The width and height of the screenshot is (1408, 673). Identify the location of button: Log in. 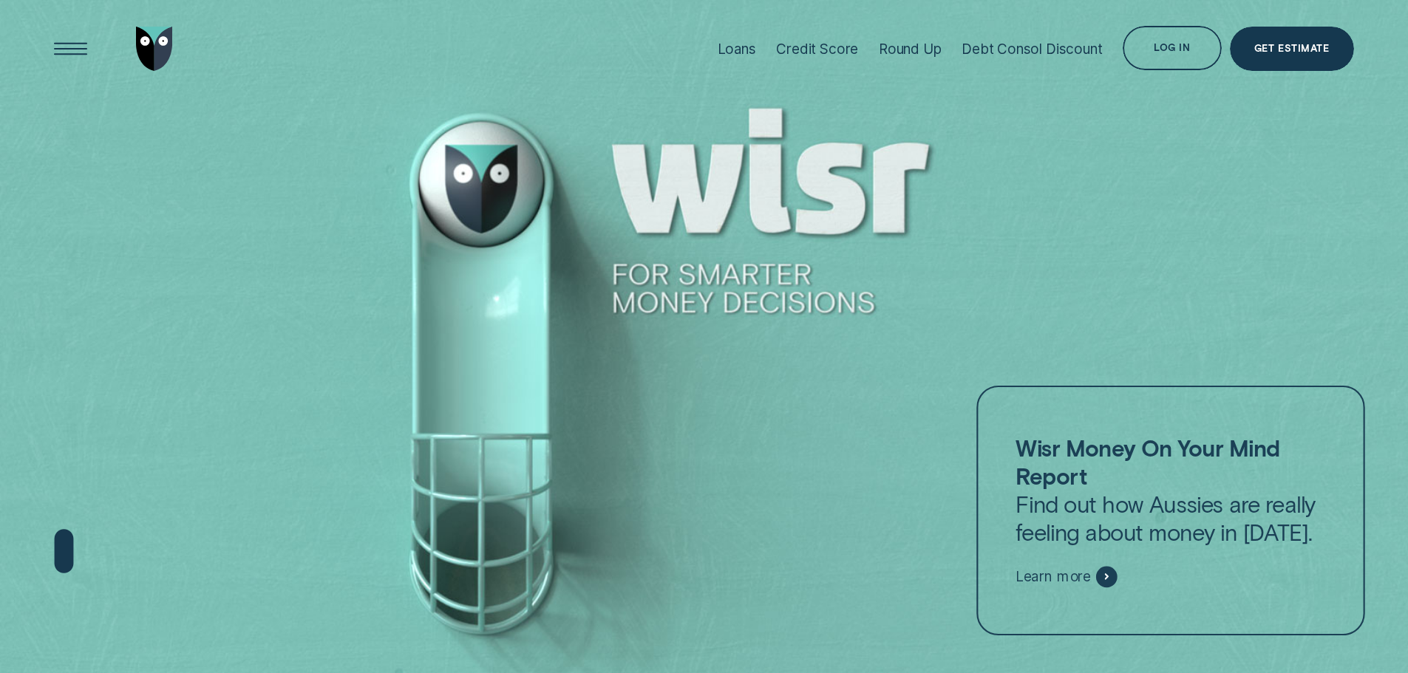
(1172, 48).